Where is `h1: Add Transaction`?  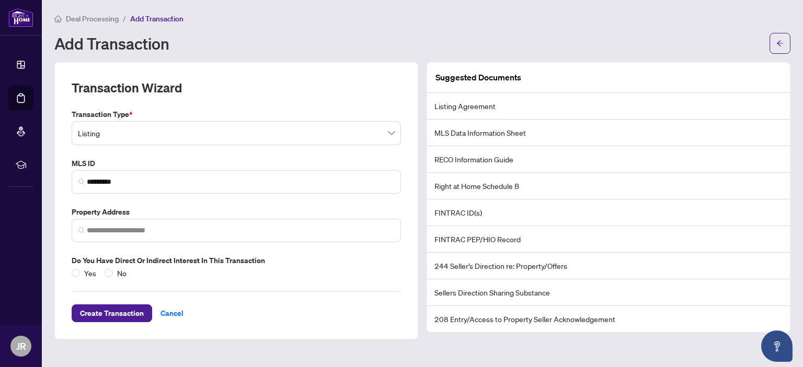 h1: Add Transaction is located at coordinates (112, 43).